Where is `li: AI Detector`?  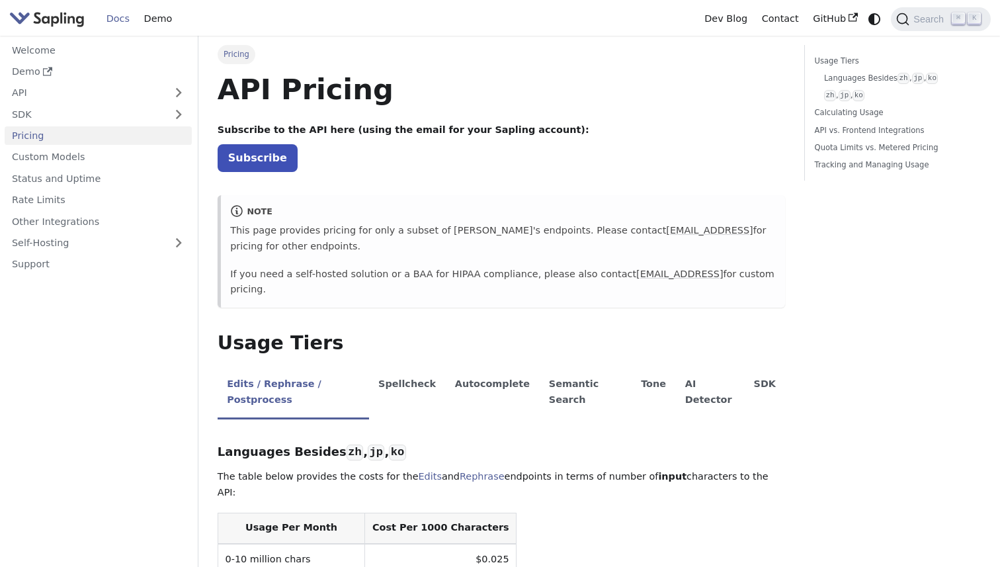
li: AI Detector is located at coordinates (710, 393).